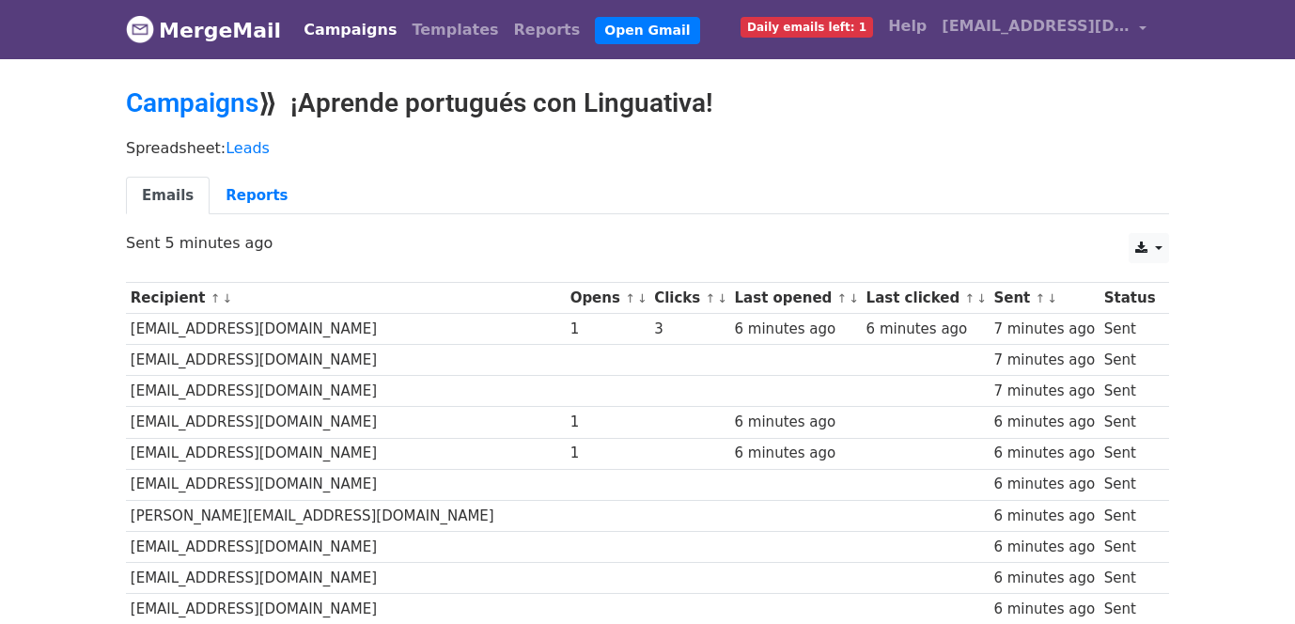  What do you see at coordinates (806, 27) in the screenshot?
I see `span: Daily emails left: 1` at bounding box center [806, 27].